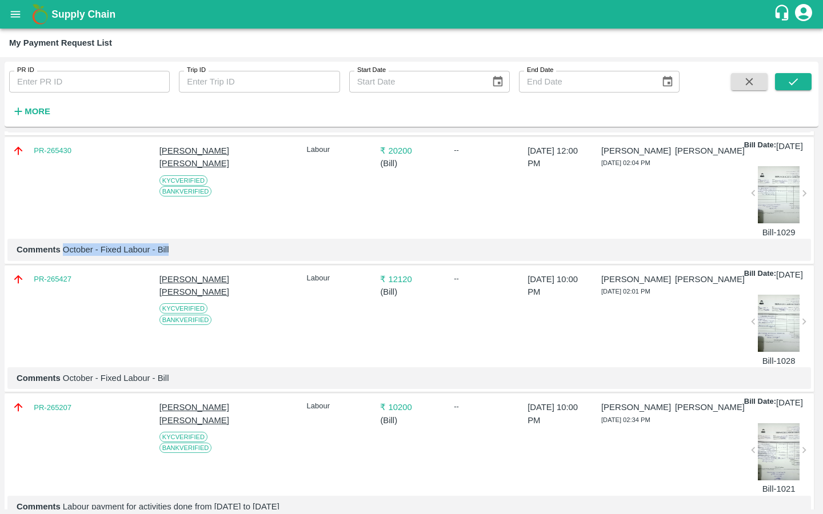  I want to click on input: Start Date, so click(416, 82).